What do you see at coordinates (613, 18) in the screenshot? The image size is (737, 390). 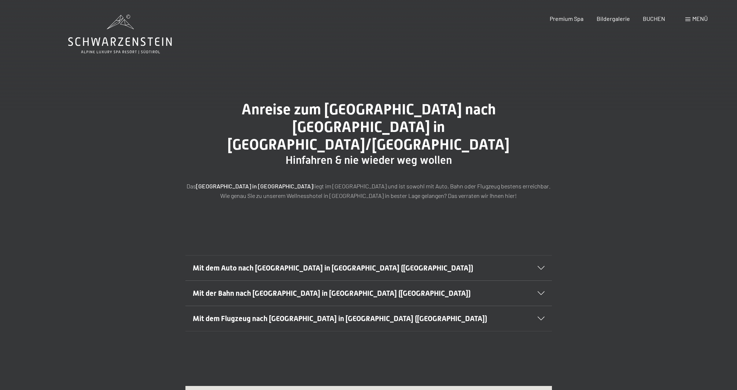 I see `a: Bildergalerie` at bounding box center [613, 18].